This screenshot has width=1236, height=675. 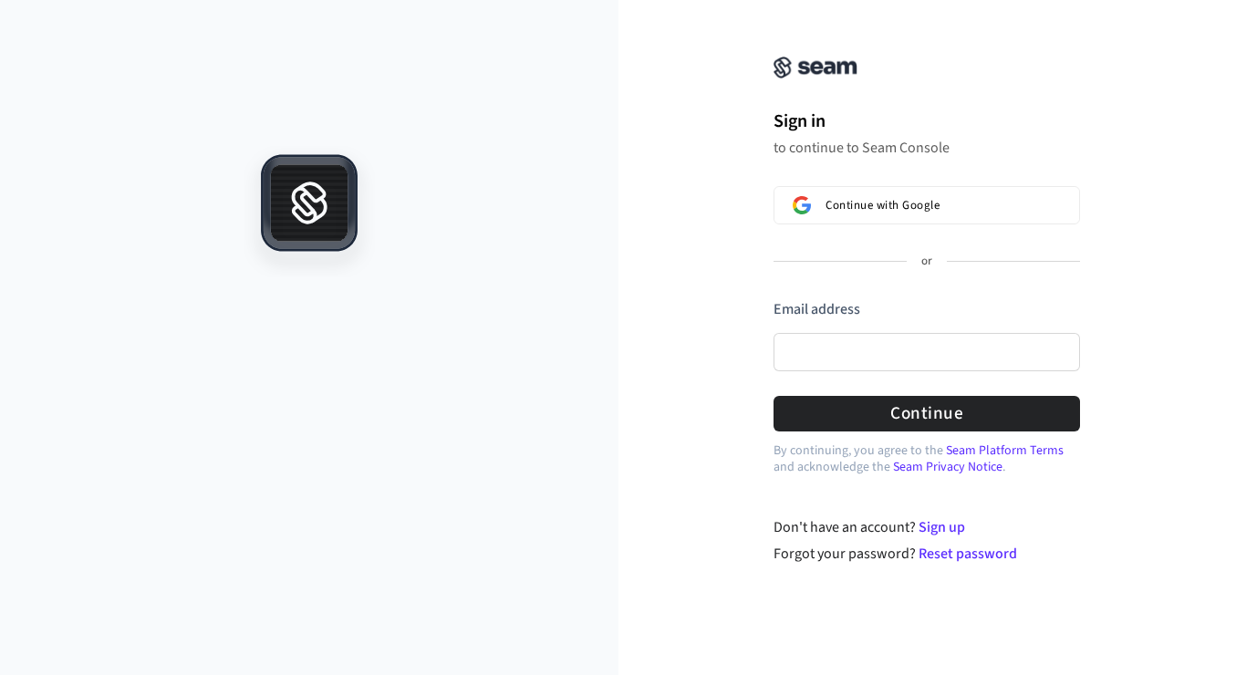 I want to click on div: Forgot your password?, so click(x=927, y=554).